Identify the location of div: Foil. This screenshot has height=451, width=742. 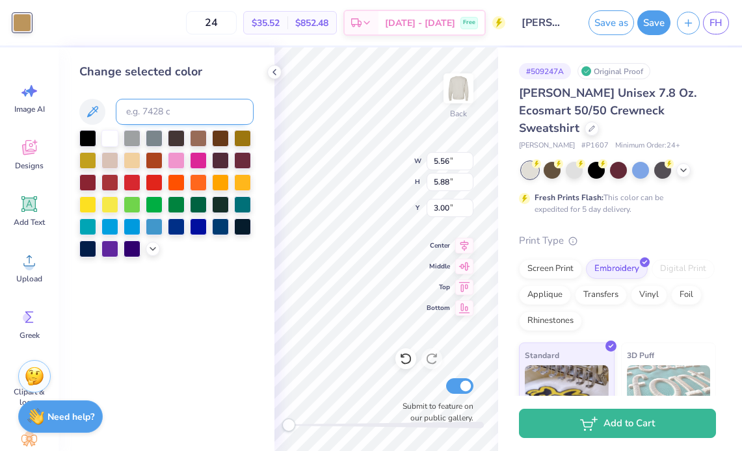
(686, 295).